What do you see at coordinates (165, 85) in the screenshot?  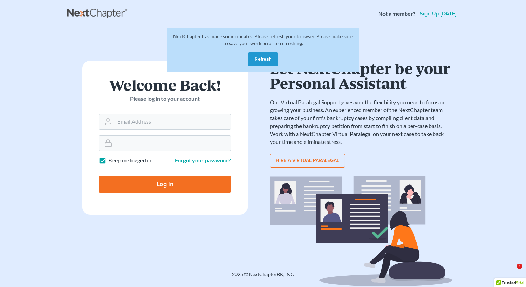 I see `h1: Welcome Back!` at bounding box center [165, 85].